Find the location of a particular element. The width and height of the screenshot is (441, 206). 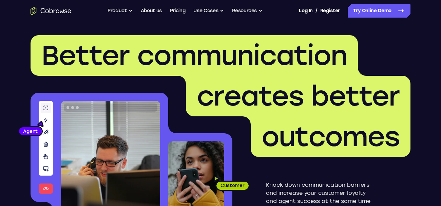

a: Pricing is located at coordinates (178, 11).